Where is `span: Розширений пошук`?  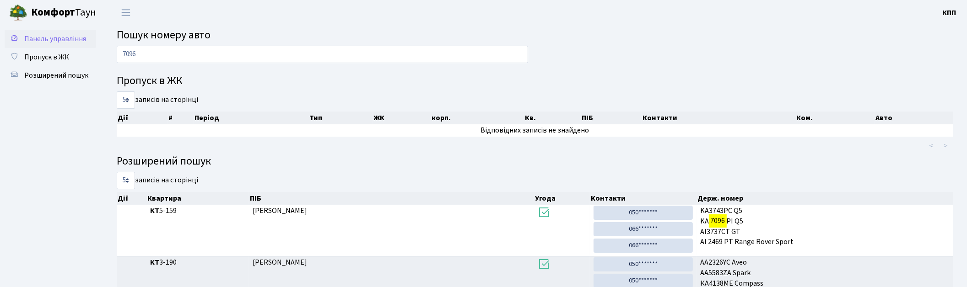 span: Розширений пошук is located at coordinates (56, 75).